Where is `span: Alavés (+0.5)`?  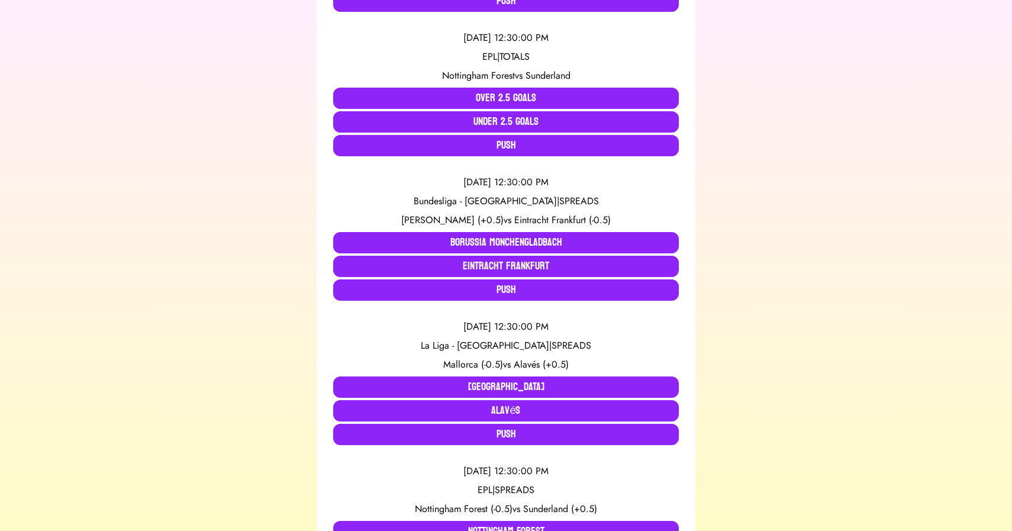
span: Alavés (+0.5) is located at coordinates (541, 364).